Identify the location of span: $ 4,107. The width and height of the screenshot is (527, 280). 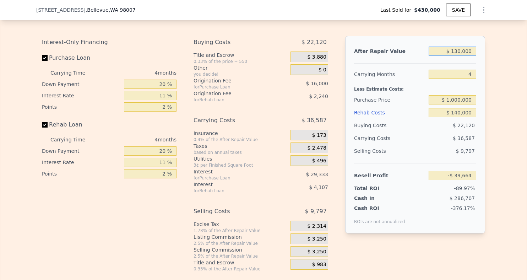
(318, 187).